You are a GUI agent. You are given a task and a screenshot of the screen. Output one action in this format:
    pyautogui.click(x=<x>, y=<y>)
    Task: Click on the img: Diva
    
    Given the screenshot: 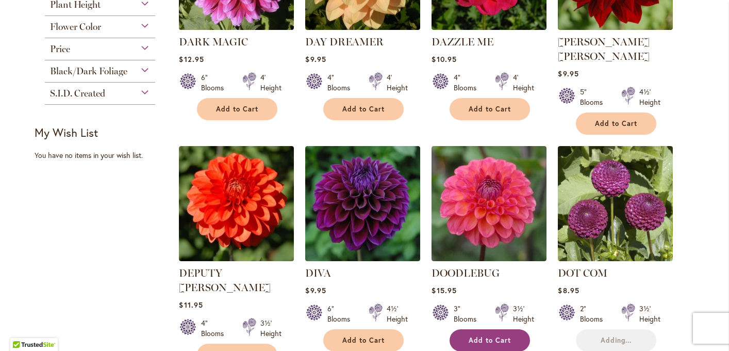 What is the action you would take?
    pyautogui.click(x=363, y=203)
    